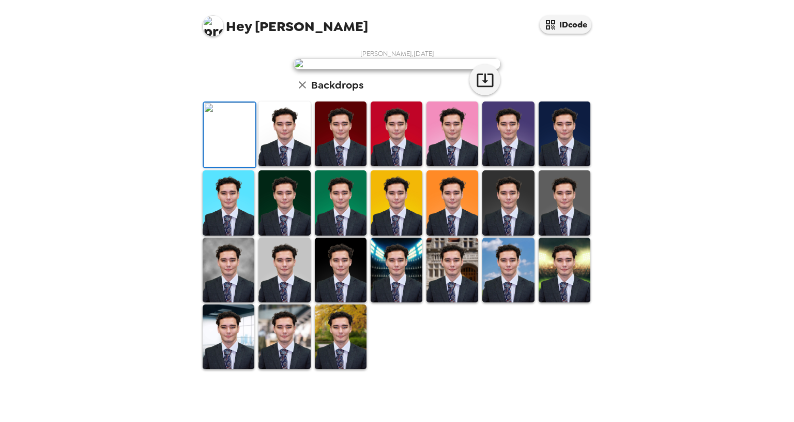 This screenshot has height=422, width=794. What do you see at coordinates (239, 26) in the screenshot?
I see `span: Hey` at bounding box center [239, 26].